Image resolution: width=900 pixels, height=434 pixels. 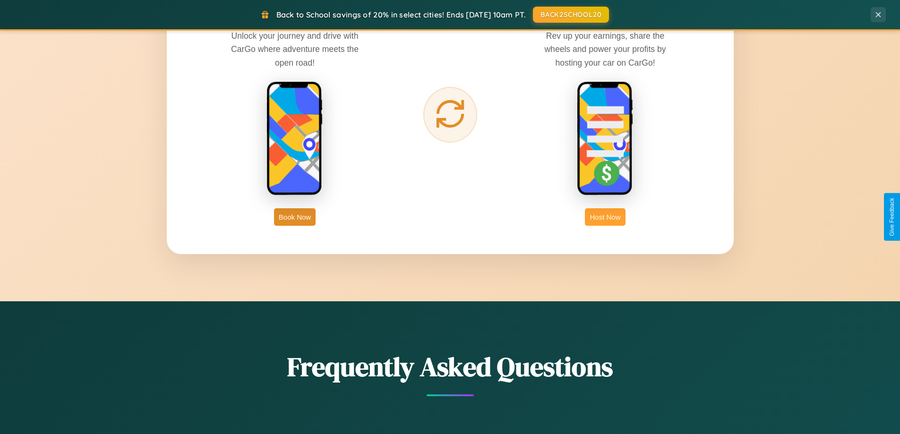 What do you see at coordinates (605, 217) in the screenshot?
I see `button: Host Now` at bounding box center [605, 217].